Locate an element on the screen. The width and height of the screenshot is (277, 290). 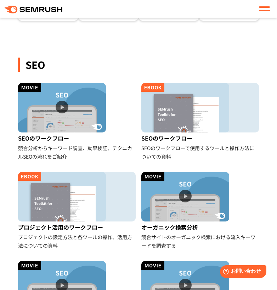
div: SEOのワークフローで使用するツールと操作方法についての資料 is located at coordinates (200, 152).